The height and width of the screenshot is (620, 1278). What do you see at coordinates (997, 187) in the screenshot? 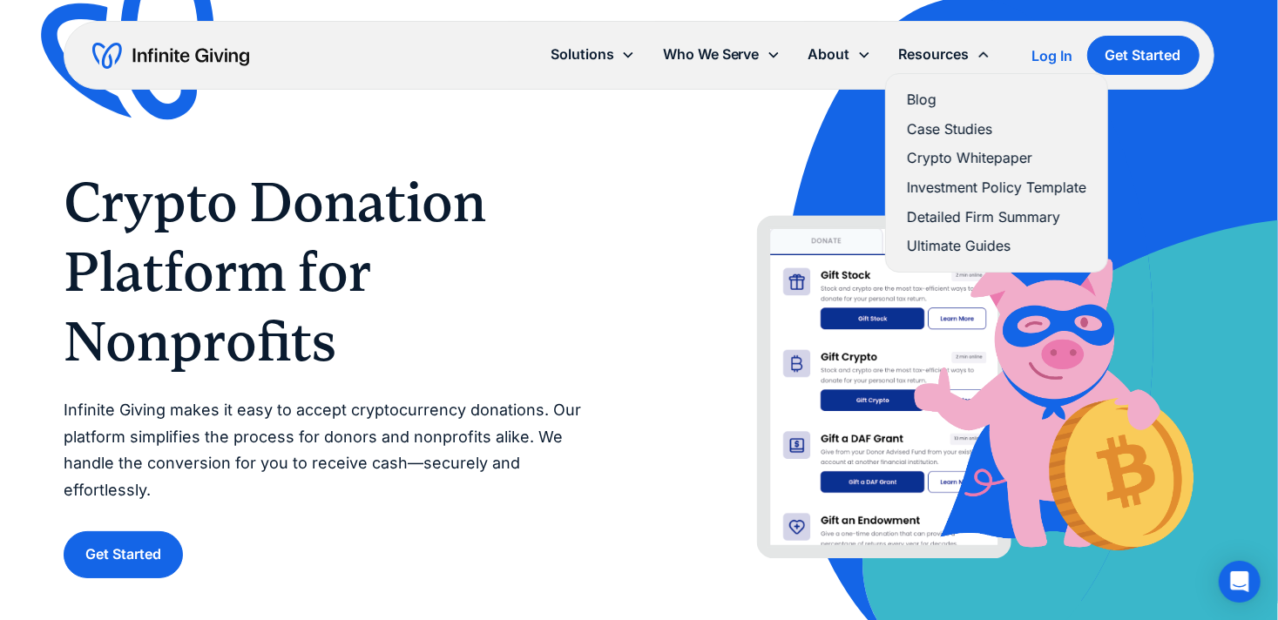
I see `a: Investment Policy Template` at bounding box center [997, 187].